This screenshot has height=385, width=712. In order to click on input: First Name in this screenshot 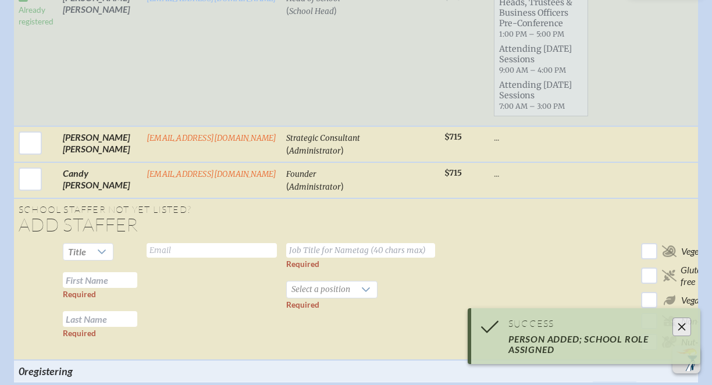, I will do `click(100, 280)`.